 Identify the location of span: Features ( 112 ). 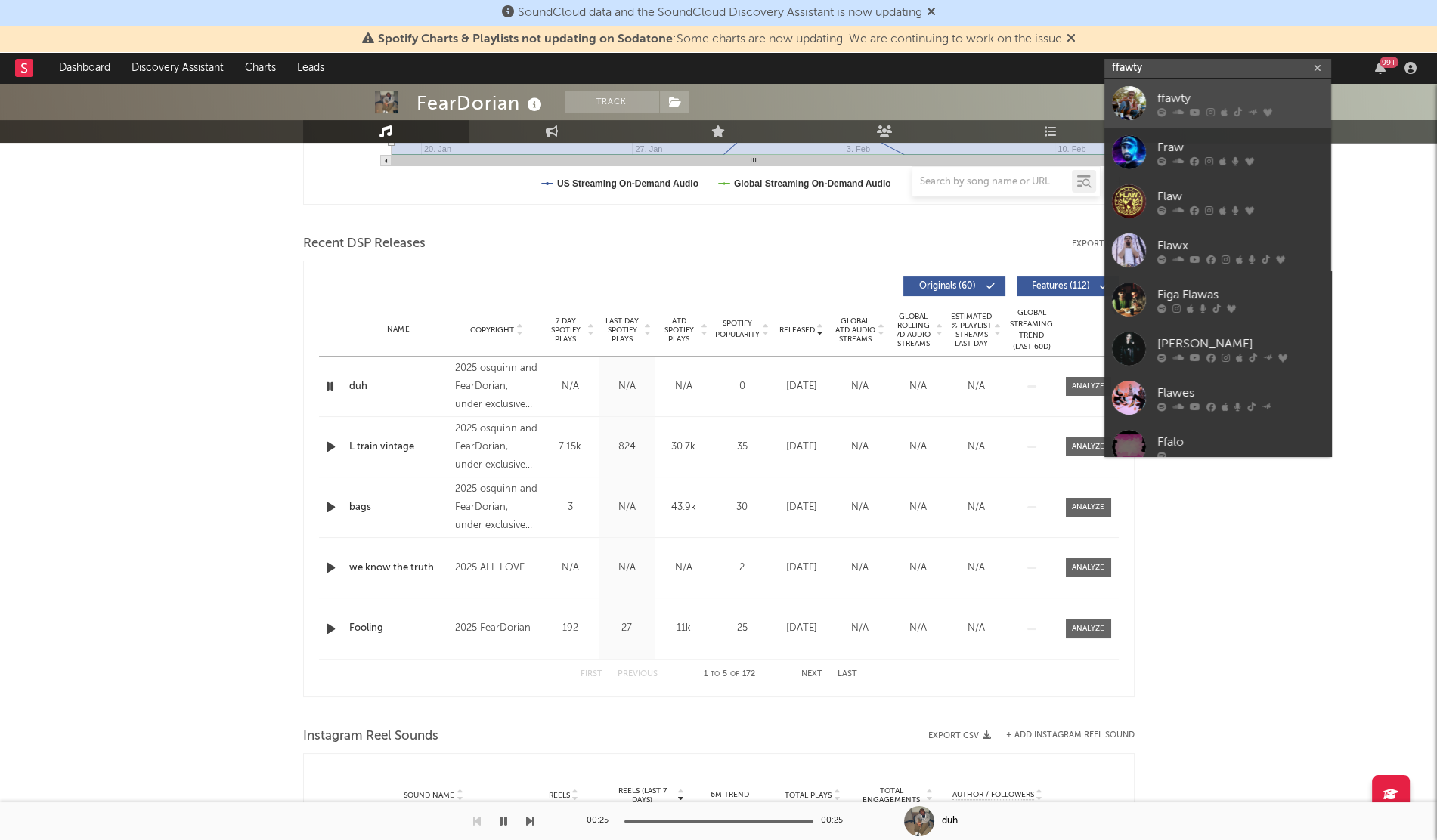
(1061, 286).